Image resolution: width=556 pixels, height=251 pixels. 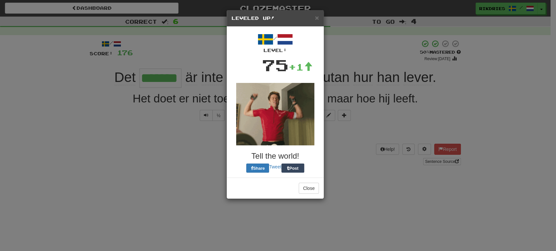 What do you see at coordinates (293, 168) in the screenshot?
I see `button: Post` at bounding box center [293, 168].